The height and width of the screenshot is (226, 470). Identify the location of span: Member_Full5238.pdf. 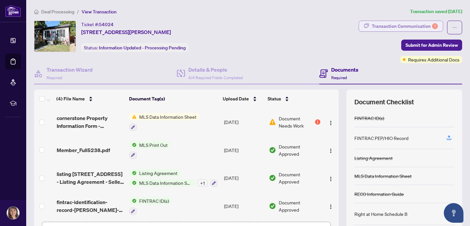
(83, 150).